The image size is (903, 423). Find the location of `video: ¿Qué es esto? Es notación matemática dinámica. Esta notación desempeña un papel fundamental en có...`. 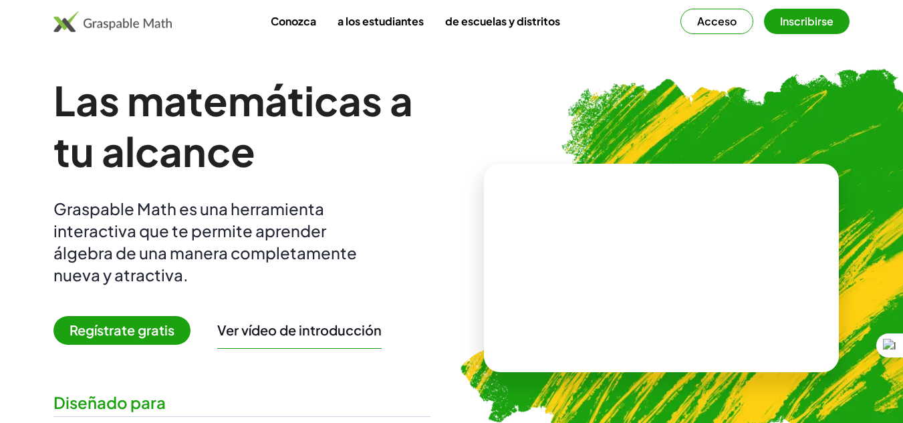

video: ¿Qué es esto? Es notación matemática dinámica. Esta notación desempeña un papel fundamental en có... is located at coordinates (661, 268).